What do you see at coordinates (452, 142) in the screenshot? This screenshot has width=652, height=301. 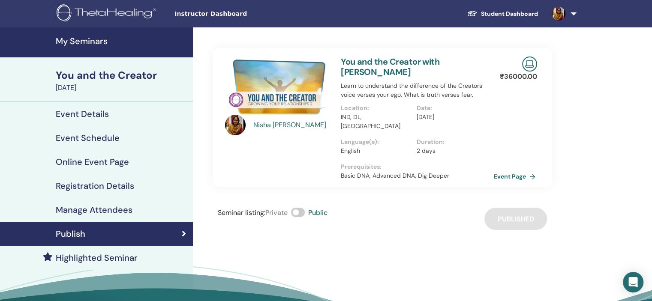 I see `p: Duration :` at bounding box center [452, 142].